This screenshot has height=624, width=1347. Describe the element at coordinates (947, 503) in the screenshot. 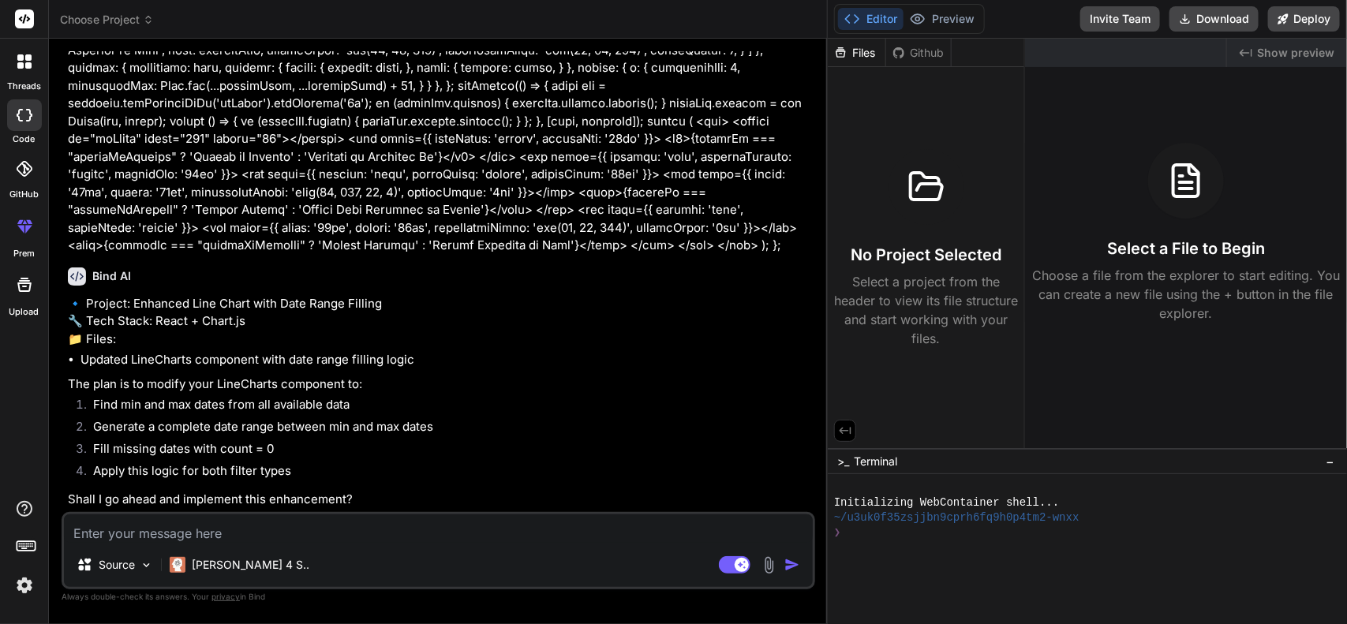

I see `span: Initializing WebContainer shell...` at that location.